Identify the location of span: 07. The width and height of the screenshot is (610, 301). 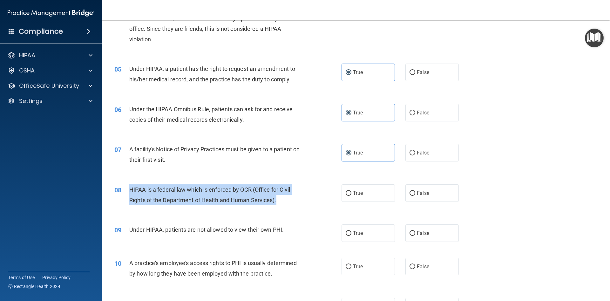
(118, 150).